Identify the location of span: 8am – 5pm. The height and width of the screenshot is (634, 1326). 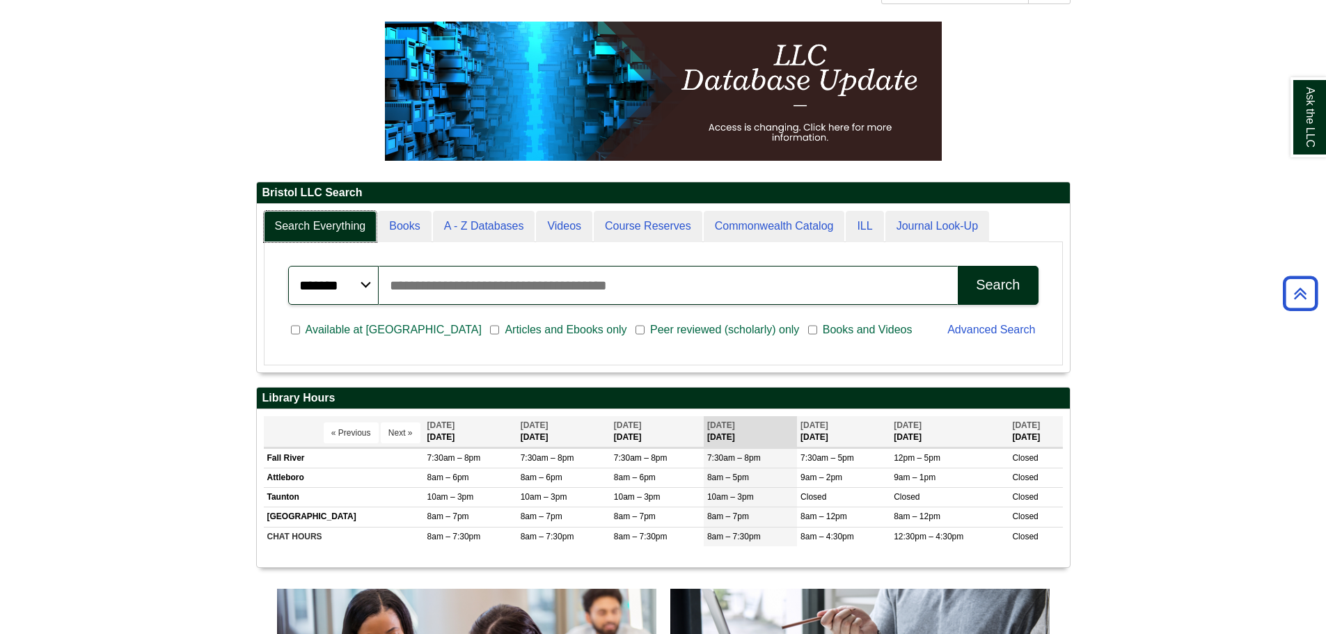
(728, 477).